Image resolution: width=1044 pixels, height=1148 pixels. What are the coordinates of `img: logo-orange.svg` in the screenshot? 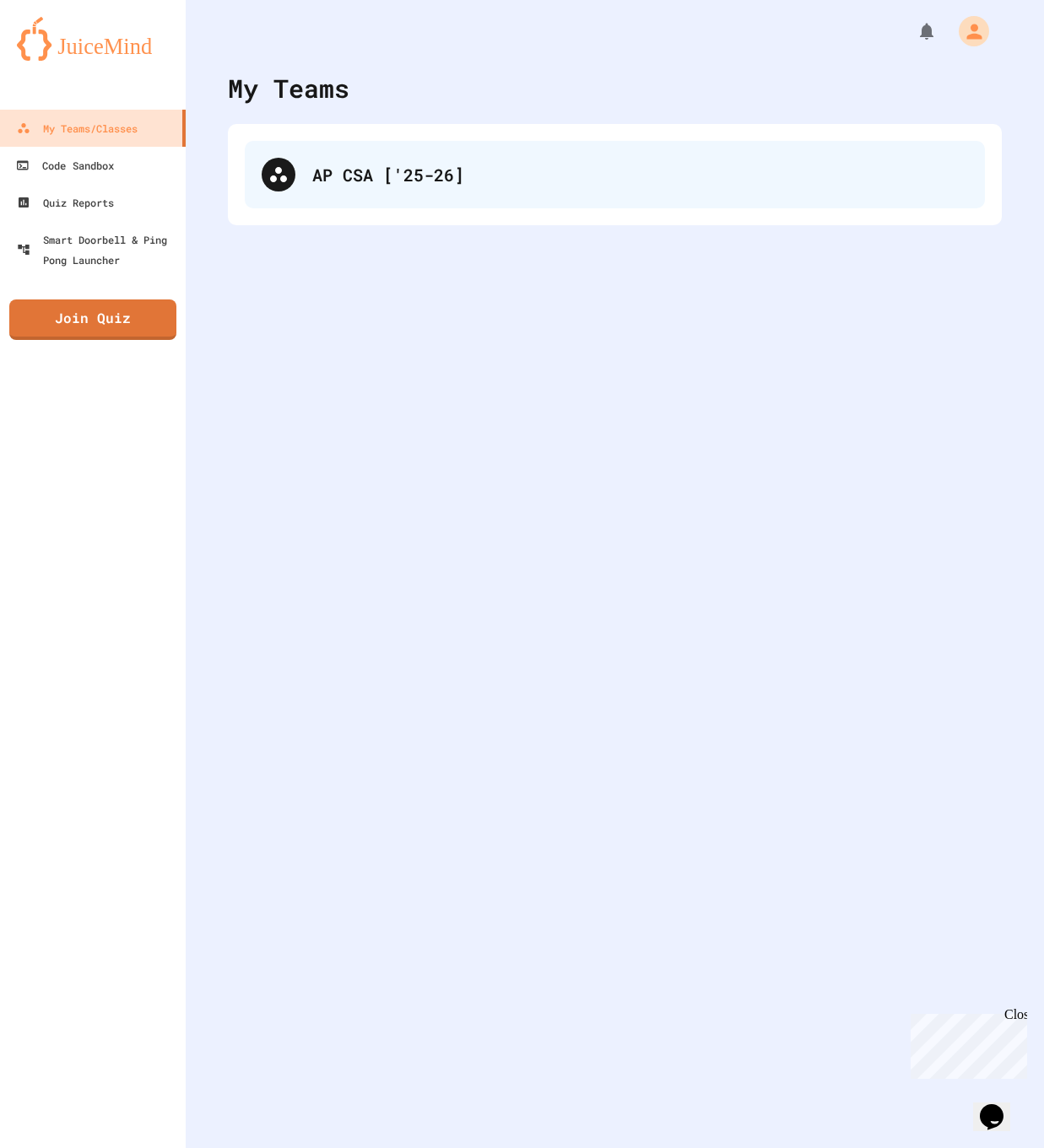 It's located at (92, 39).